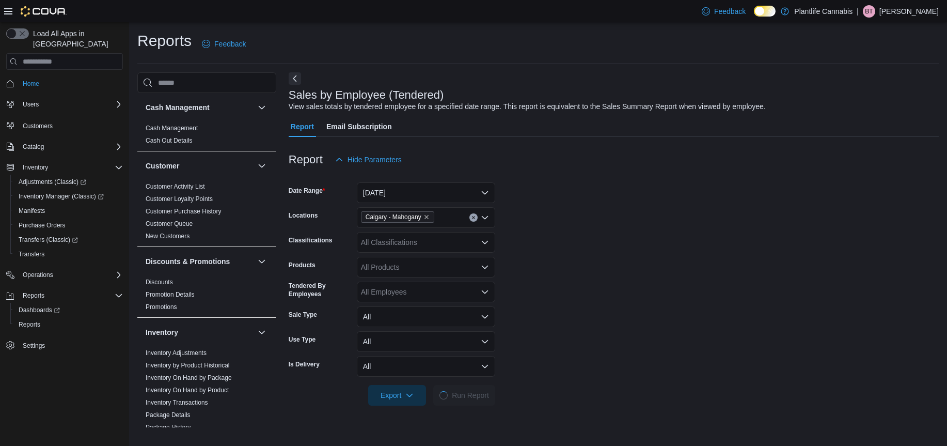  What do you see at coordinates (869, 11) in the screenshot?
I see `div: Brodie Thomson` at bounding box center [869, 11].